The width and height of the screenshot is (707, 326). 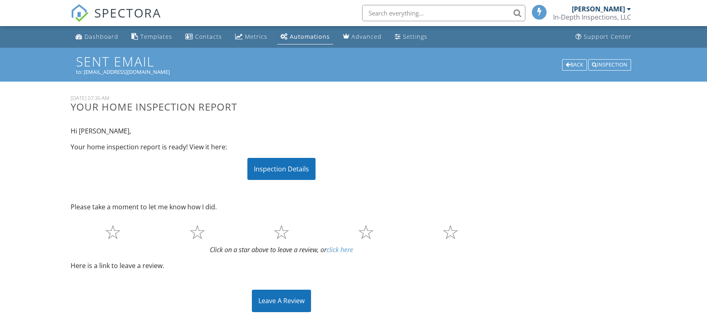 I want to click on p: Please take a moment to let me know how I did., so click(x=281, y=207).